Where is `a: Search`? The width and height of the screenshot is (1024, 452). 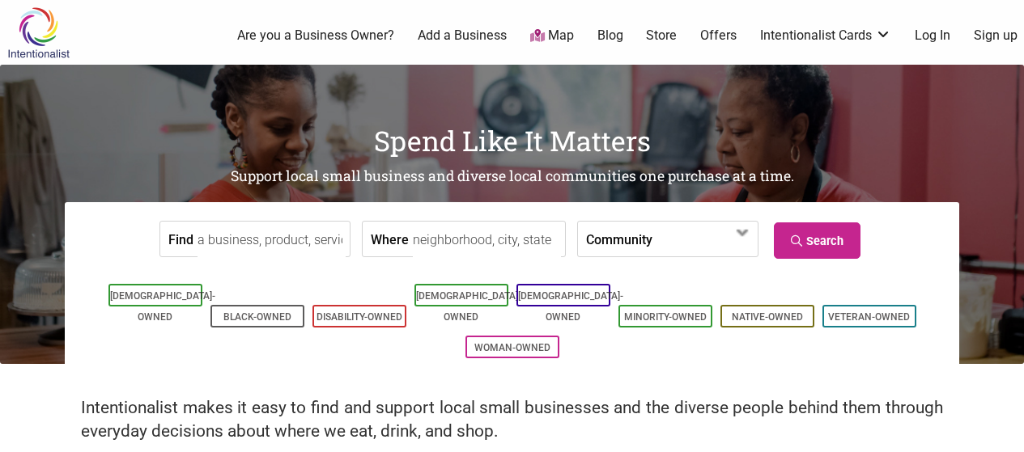
a: Search is located at coordinates (817, 240).